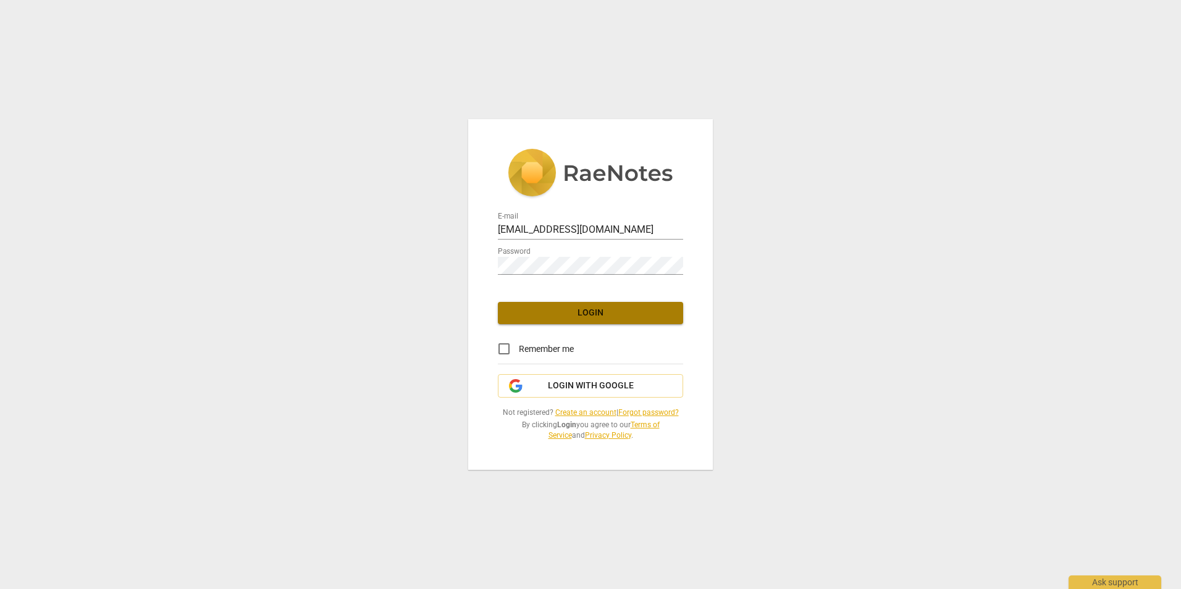 The height and width of the screenshot is (589, 1181). Describe the element at coordinates (566, 425) in the screenshot. I see `b: Login` at that location.